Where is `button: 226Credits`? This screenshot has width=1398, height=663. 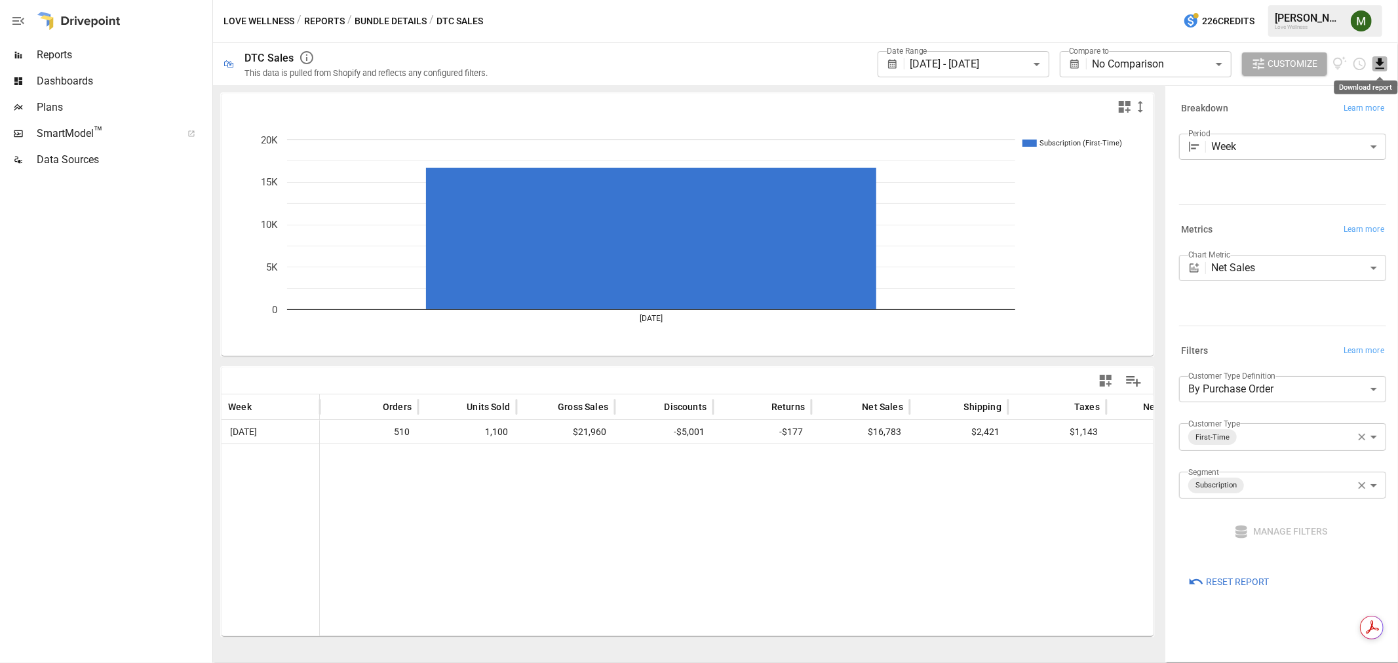 button: 226Credits is located at coordinates (1218, 21).